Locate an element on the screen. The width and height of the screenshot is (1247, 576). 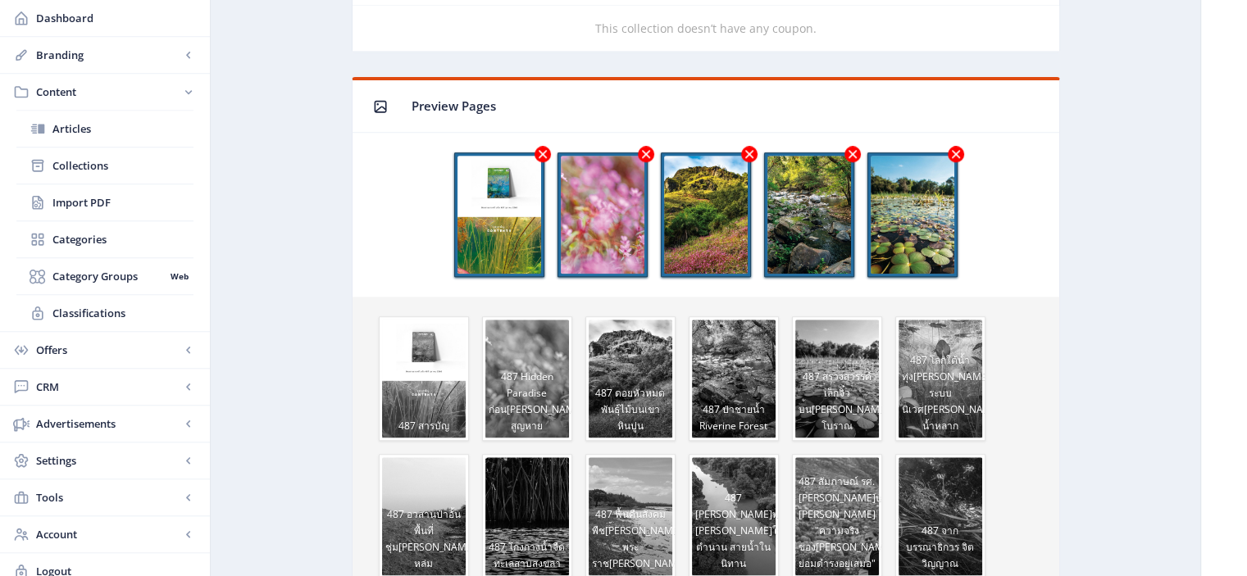
span: 487 จากบรรณาธิการ จิตวิญญาณ is located at coordinates (940, 543).